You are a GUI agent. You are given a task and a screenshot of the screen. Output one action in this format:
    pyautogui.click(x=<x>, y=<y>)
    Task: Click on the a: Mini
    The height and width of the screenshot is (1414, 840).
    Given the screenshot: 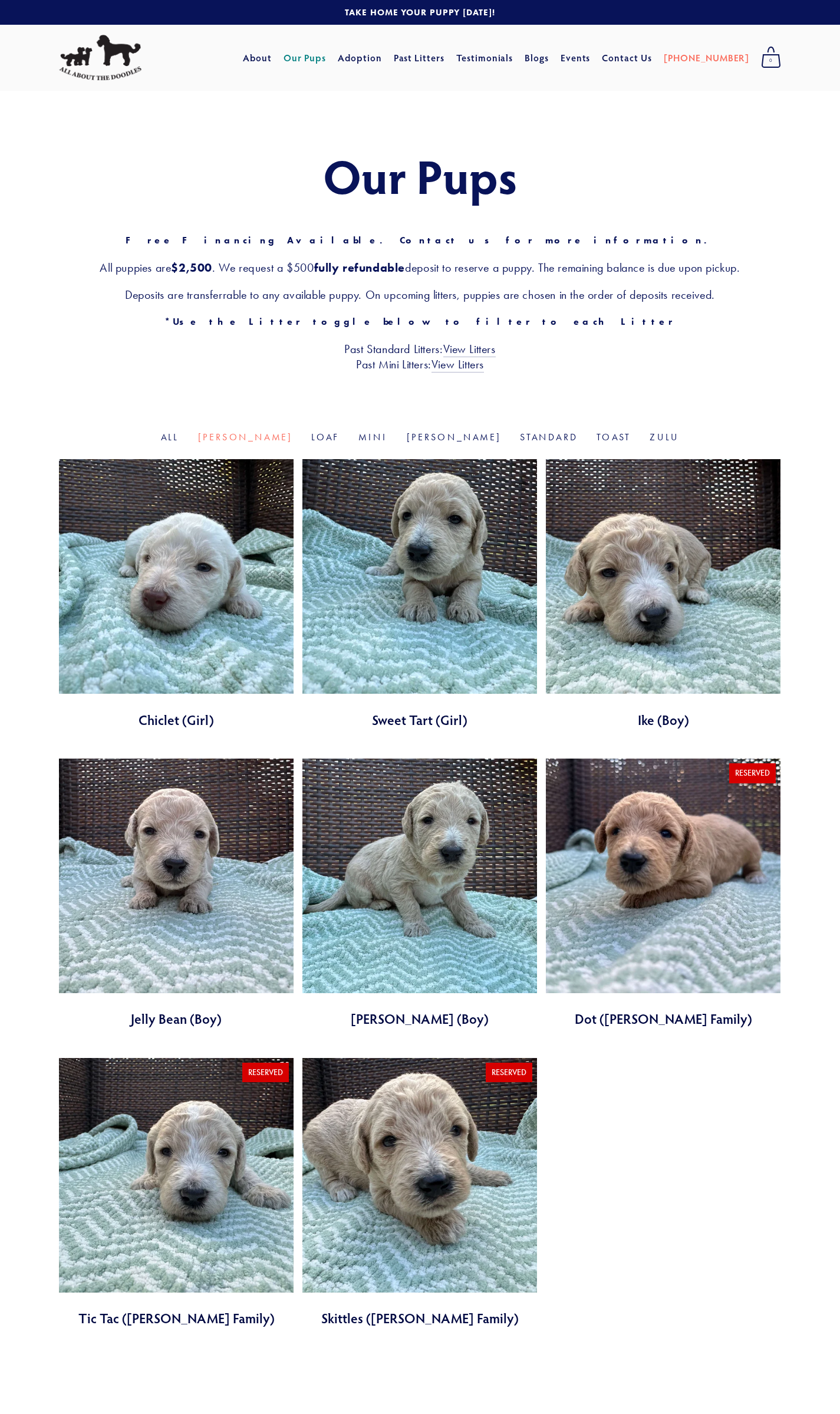 What is the action you would take?
    pyautogui.click(x=373, y=437)
    